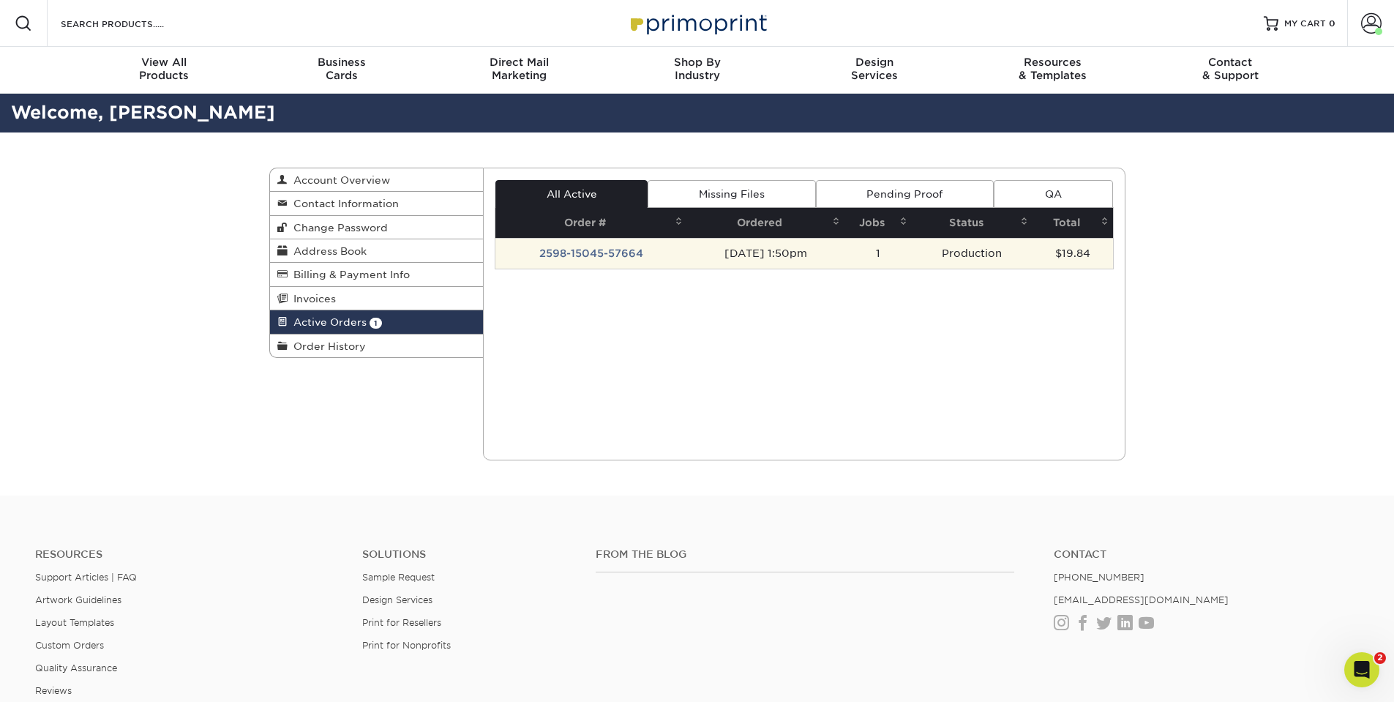 The image size is (1394, 702). What do you see at coordinates (875, 62) in the screenshot?
I see `span: Design` at bounding box center [875, 62].